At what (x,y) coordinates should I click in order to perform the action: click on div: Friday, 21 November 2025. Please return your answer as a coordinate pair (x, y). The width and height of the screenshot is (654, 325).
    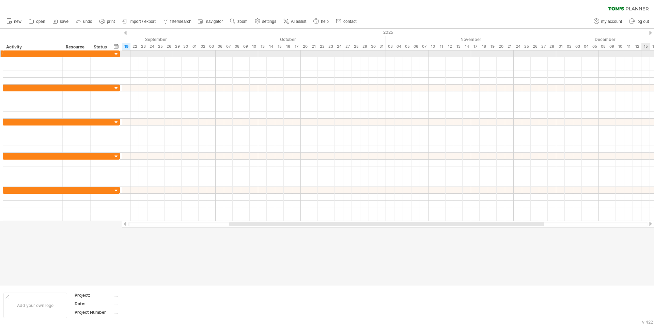
    Looking at the image, I should click on (509, 46).